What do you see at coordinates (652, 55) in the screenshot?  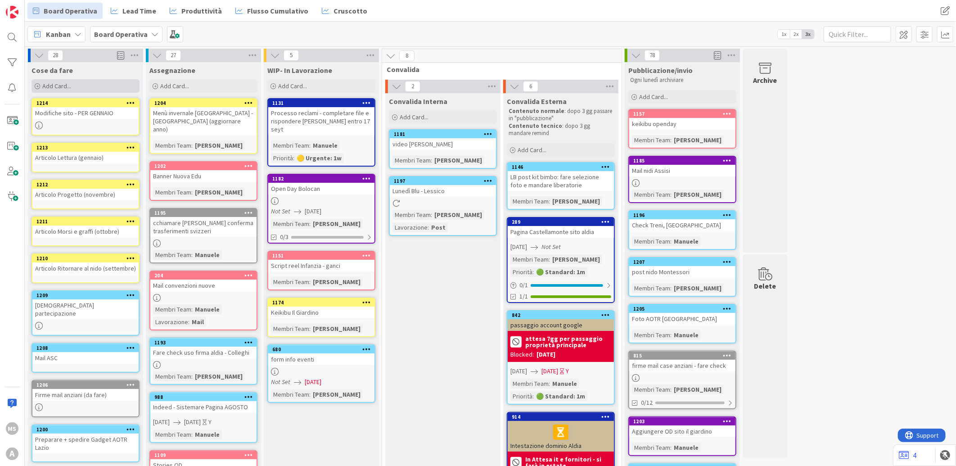 I see `span: 78` at bounding box center [652, 55].